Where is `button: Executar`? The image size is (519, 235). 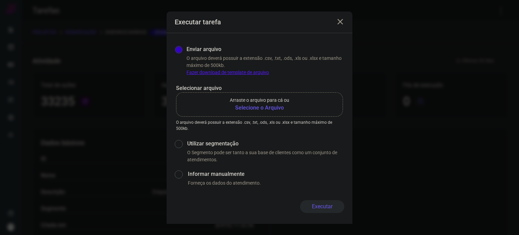
button: Executar is located at coordinates (322, 206).